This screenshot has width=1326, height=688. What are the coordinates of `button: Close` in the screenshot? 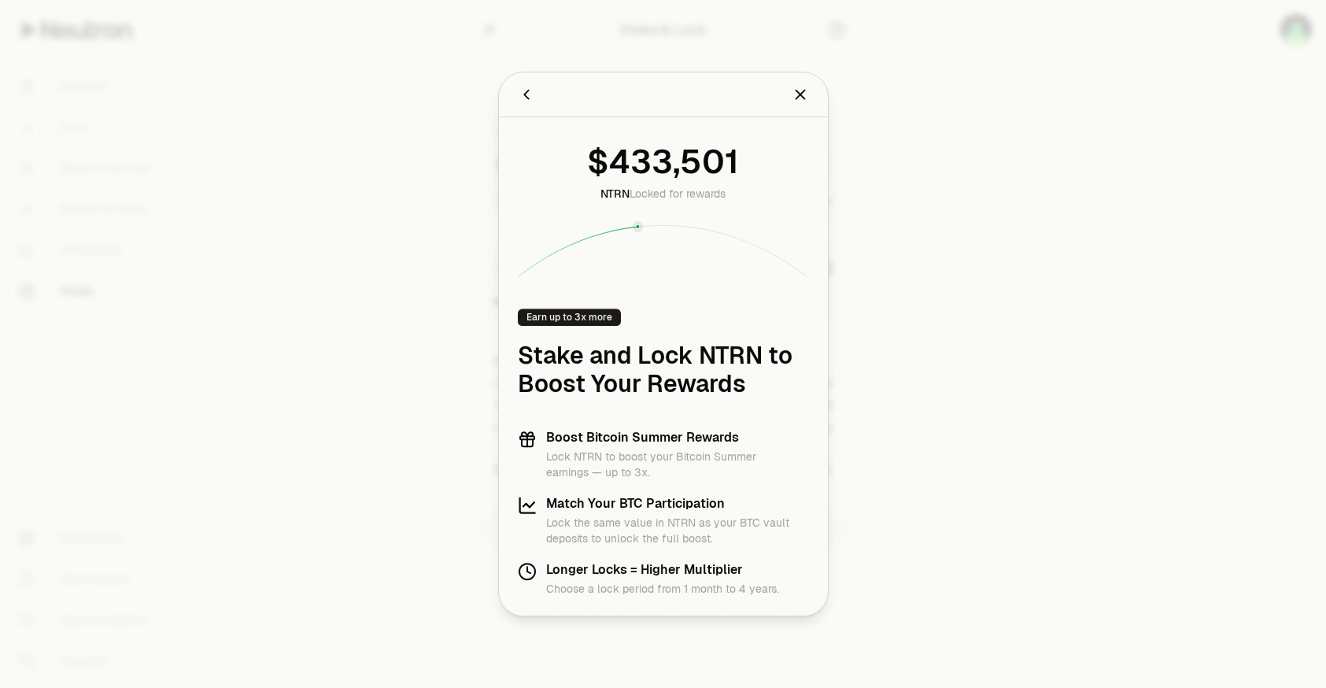 It's located at (800, 94).